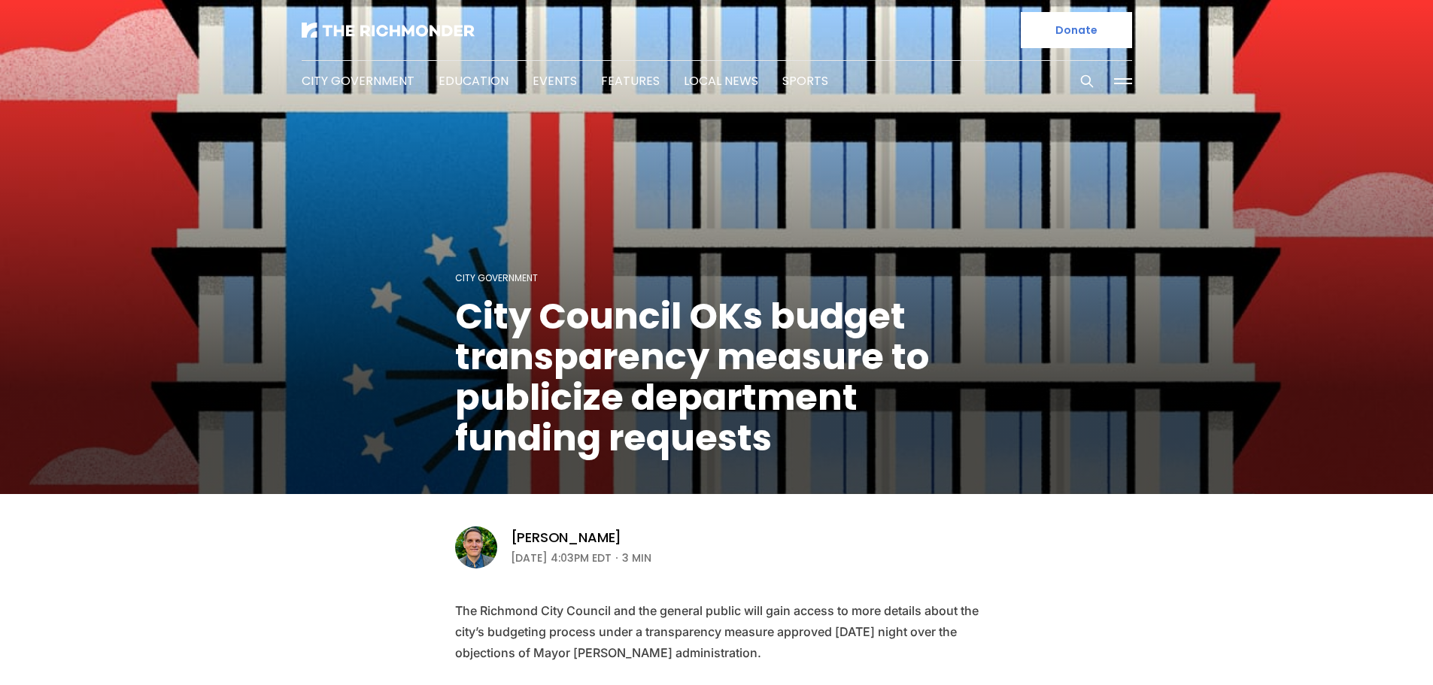 The image size is (1433, 685). What do you see at coordinates (805, 80) in the screenshot?
I see `a: Sports` at bounding box center [805, 80].